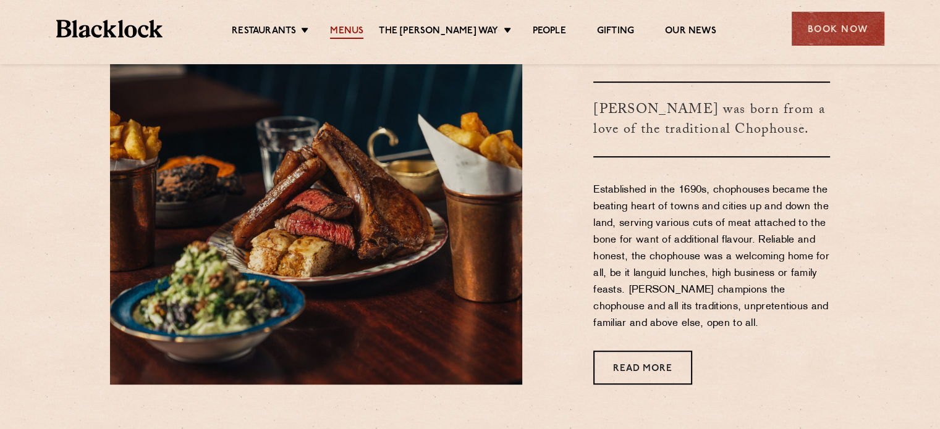 The width and height of the screenshot is (940, 429). Describe the element at coordinates (642, 368) in the screenshot. I see `a: Read More` at that location.